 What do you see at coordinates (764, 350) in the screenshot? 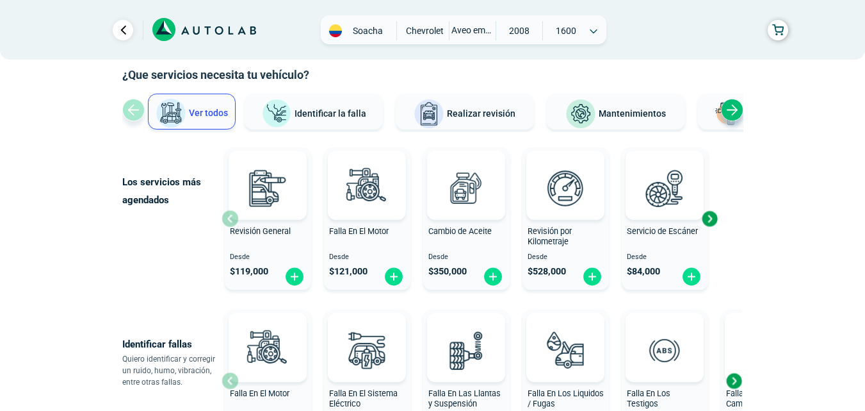
I see `img: diagnostic_caja-de-cambios-v3.svg` at bounding box center [764, 350].